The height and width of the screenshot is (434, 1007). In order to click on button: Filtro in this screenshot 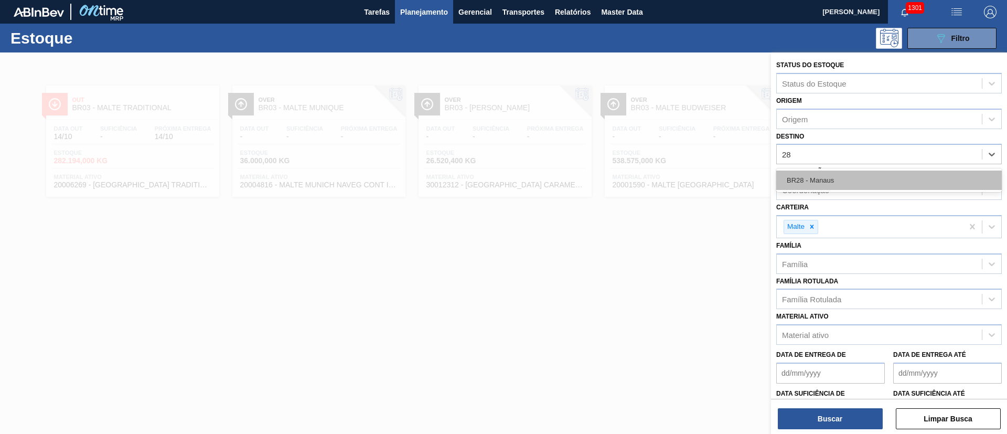, I will do `click(952, 38)`.